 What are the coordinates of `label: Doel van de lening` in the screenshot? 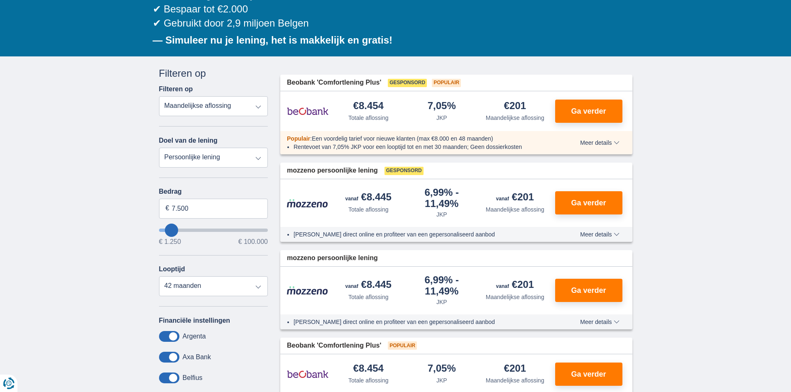 It's located at (188, 141).